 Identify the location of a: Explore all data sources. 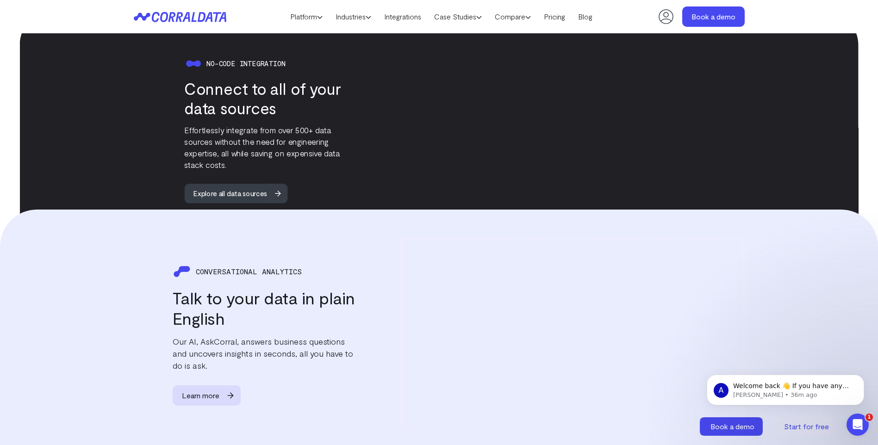
(240, 193).